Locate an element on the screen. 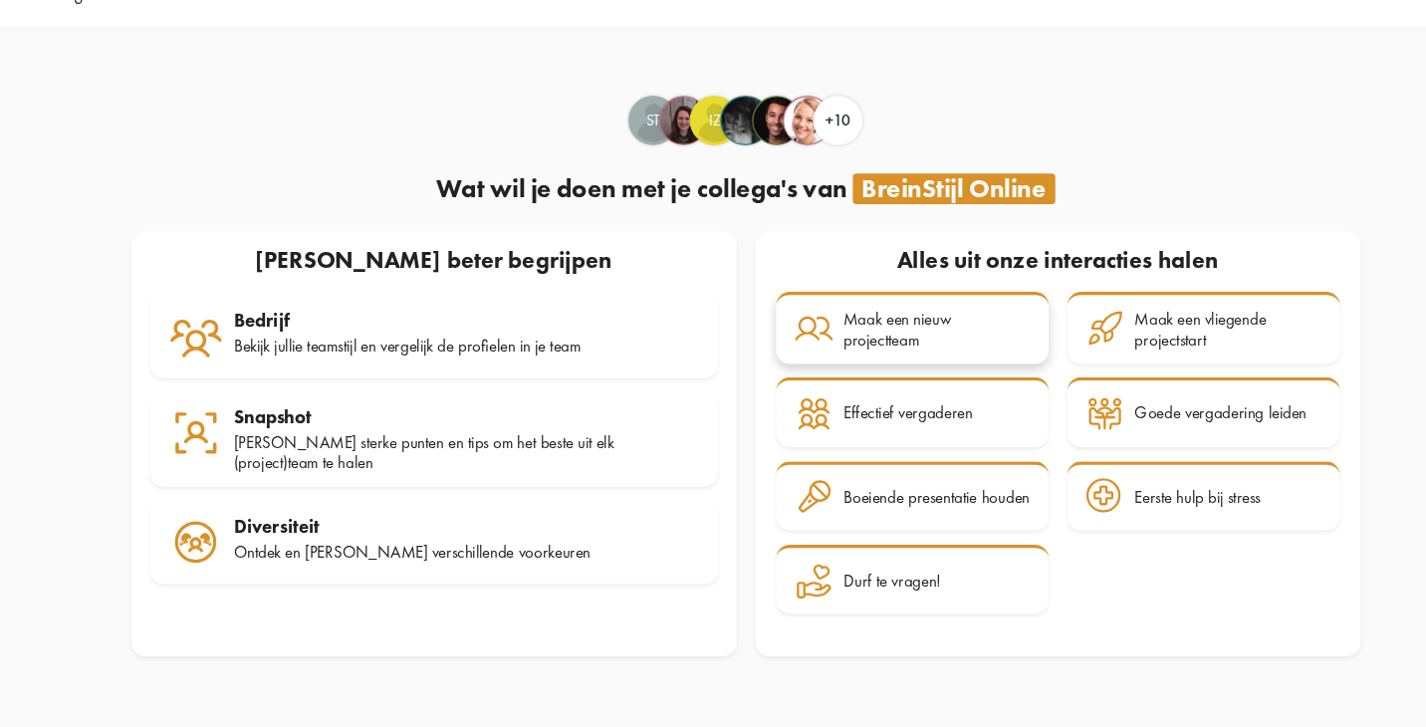  a: Maak een vliegende projectstart is located at coordinates (1155, 332).